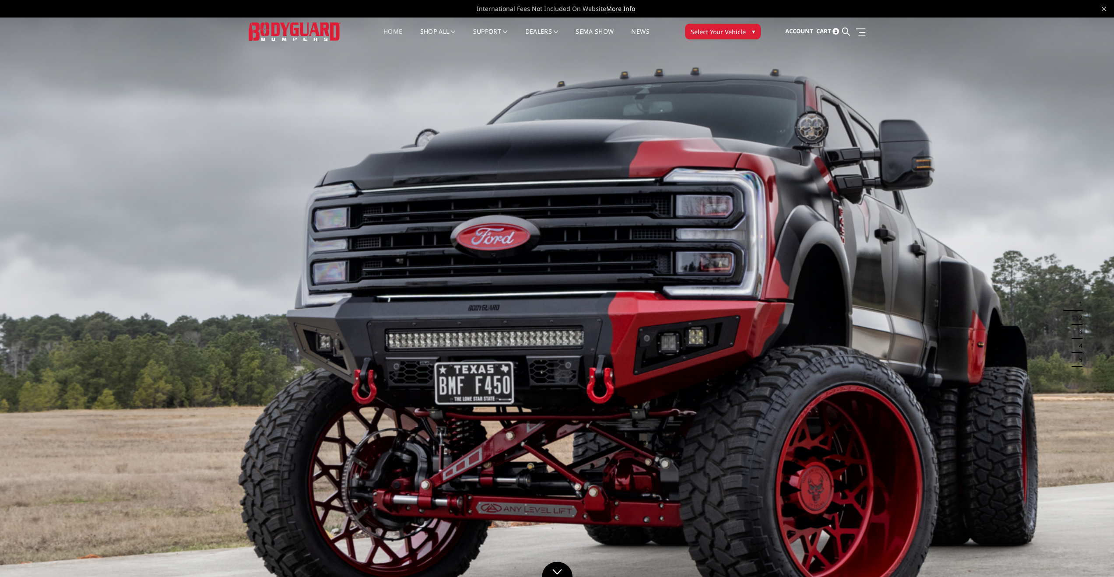 The image size is (1114, 577). What do you see at coordinates (1078, 346) in the screenshot?
I see `button: 4 of 5` at bounding box center [1078, 346].